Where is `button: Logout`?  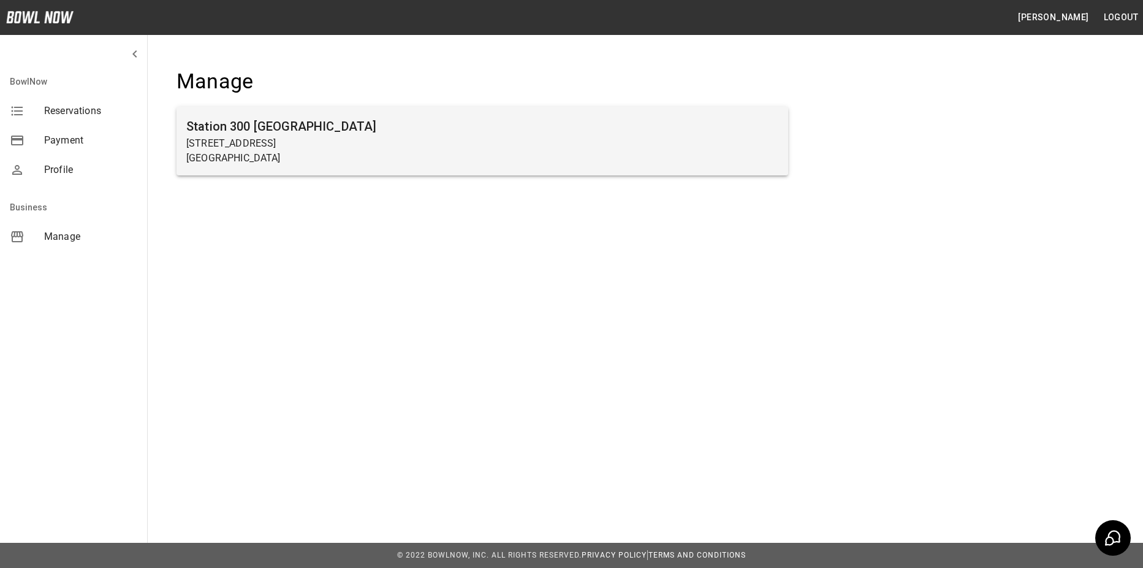
button: Logout is located at coordinates (1121, 17).